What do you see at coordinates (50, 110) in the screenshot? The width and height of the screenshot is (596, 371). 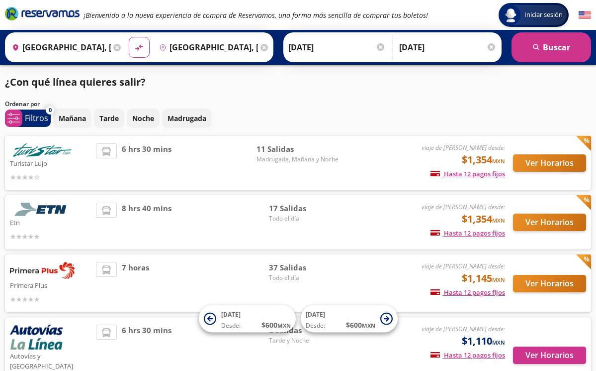 I see `span: 0` at bounding box center [50, 110].